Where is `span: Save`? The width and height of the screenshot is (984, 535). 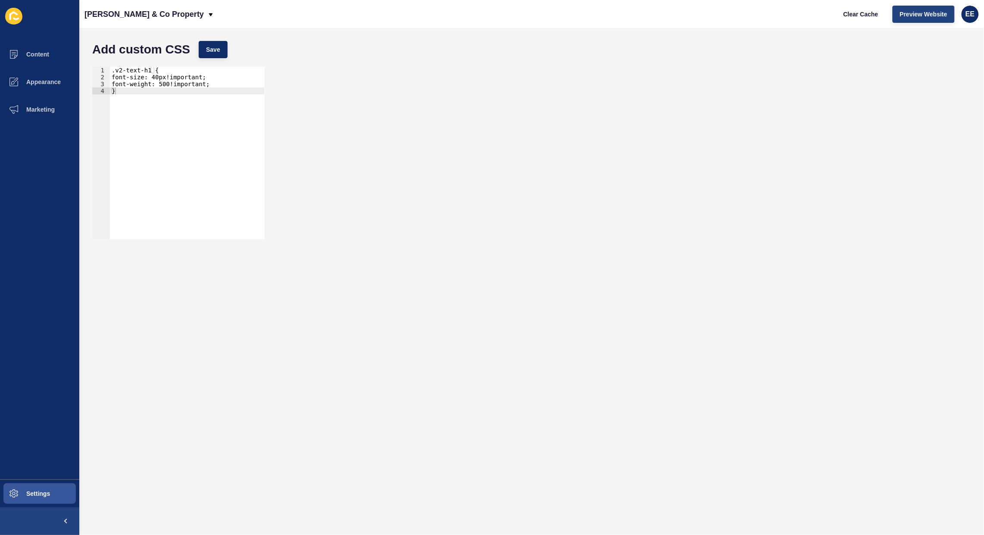
span: Save is located at coordinates (213, 50).